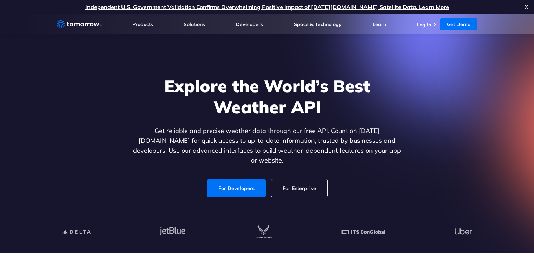  I want to click on a: Learn, so click(379, 24).